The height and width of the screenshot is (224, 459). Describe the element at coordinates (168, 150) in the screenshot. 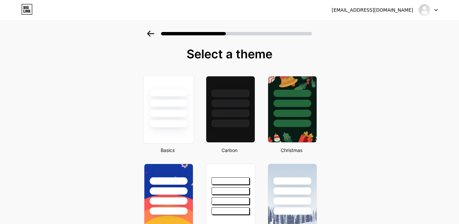

I see `div: Basics` at that location.